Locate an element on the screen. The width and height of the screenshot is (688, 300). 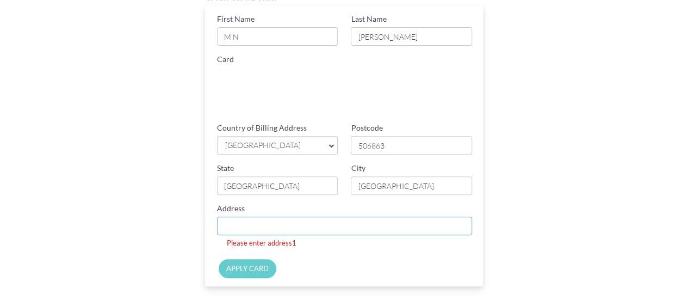
label: Postcode is located at coordinates (367, 128).